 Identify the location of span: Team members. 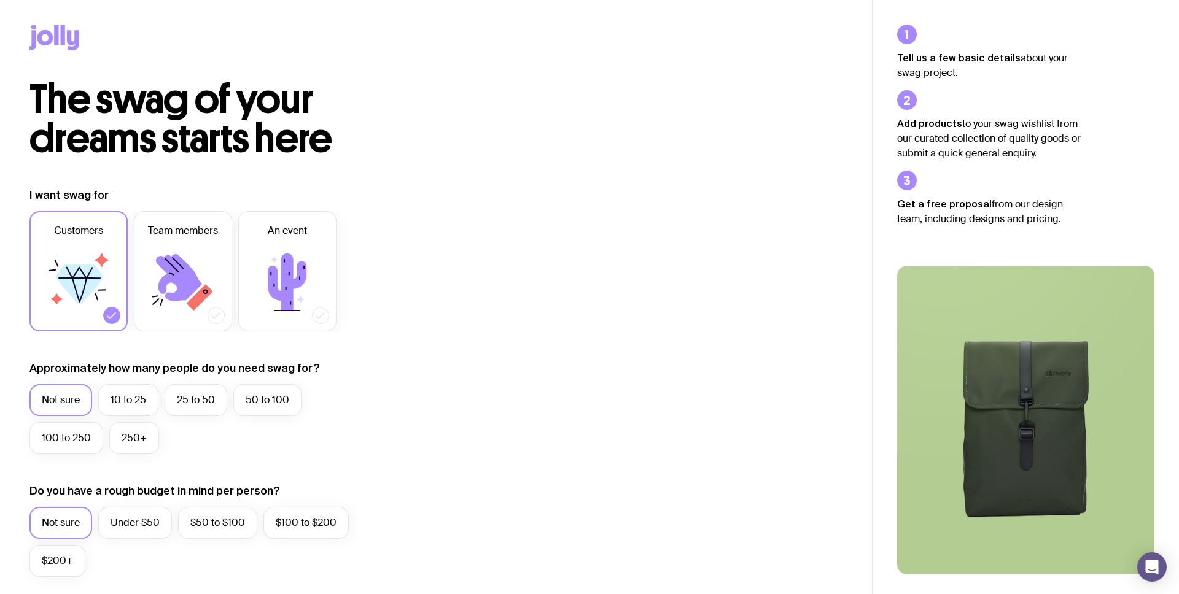
(183, 231).